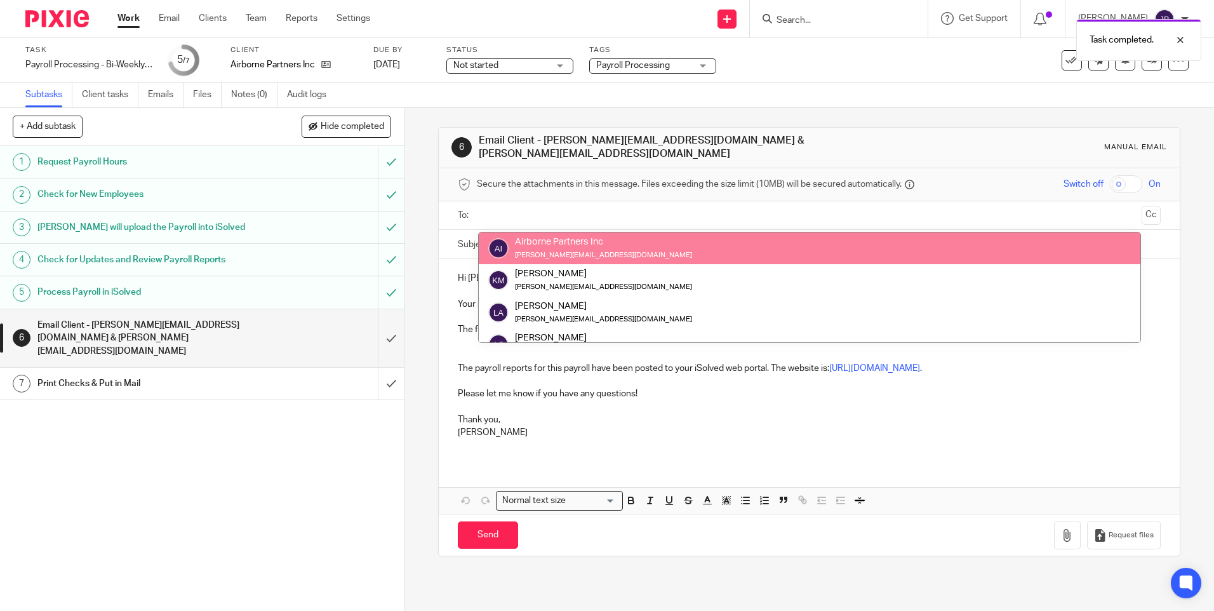 Image resolution: width=1214 pixels, height=611 pixels. Describe the element at coordinates (147, 384) in the screenshot. I see `h1: Print Checks & Put in Mail` at that location.